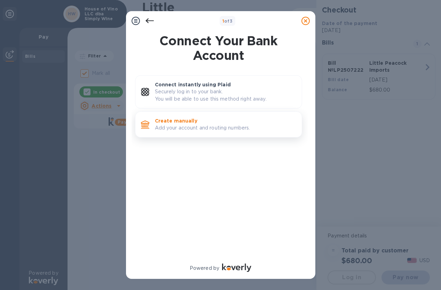 This screenshot has height=290, width=441. What do you see at coordinates (226, 121) in the screenshot?
I see `p: Create manually` at bounding box center [226, 121].